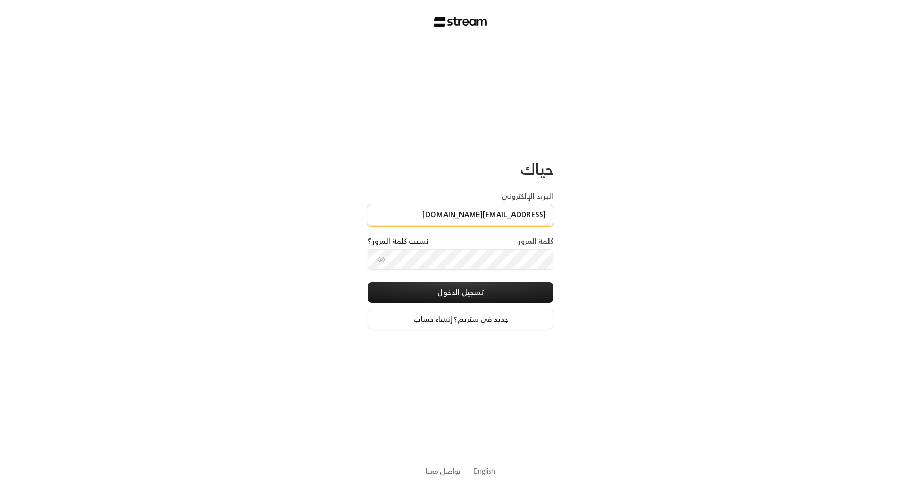 Image resolution: width=921 pixels, height=497 pixels. What do you see at coordinates (484, 471) in the screenshot?
I see `a: English` at bounding box center [484, 471].